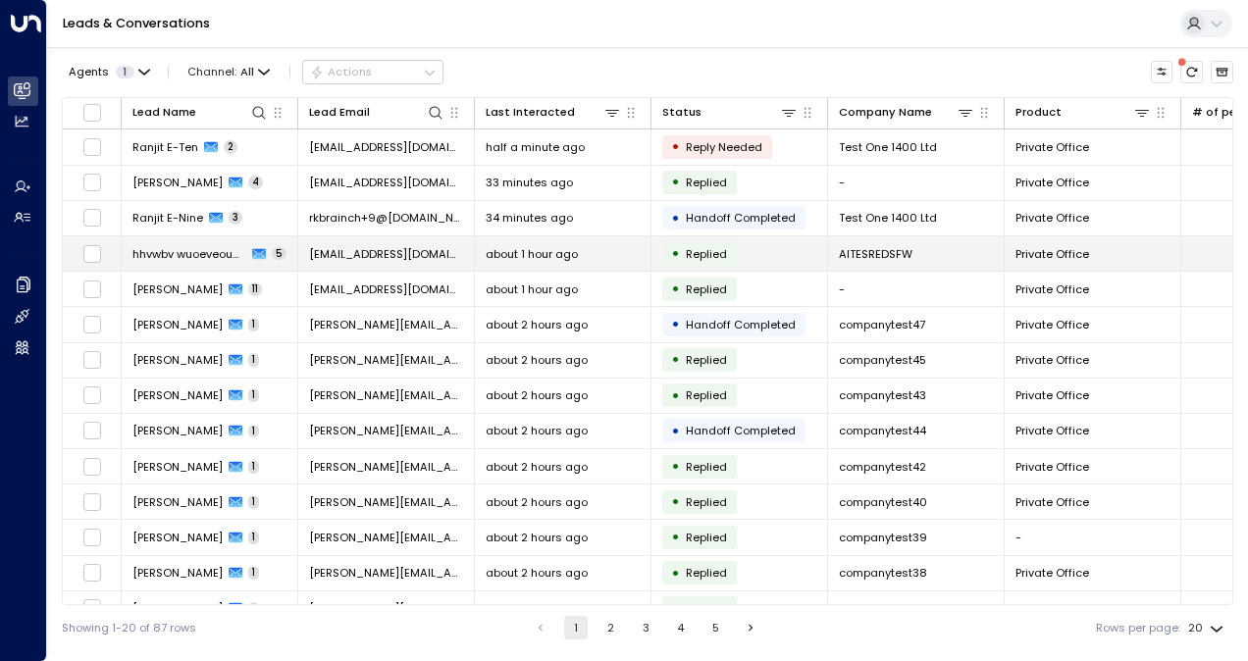 This screenshot has height=661, width=1248. Describe the element at coordinates (882, 431) in the screenshot. I see `span: companytest44` at that location.